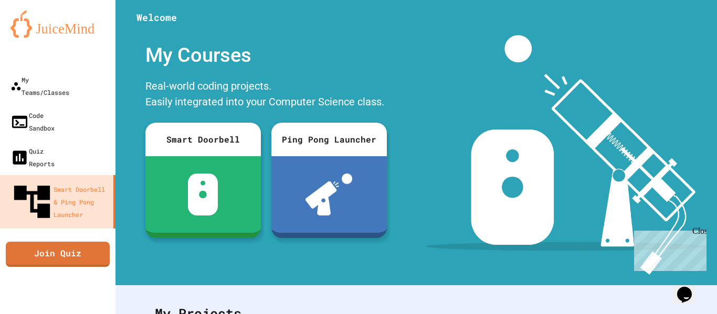 The width and height of the screenshot is (717, 314). What do you see at coordinates (33, 122) in the screenshot?
I see `div: Code Sandbox` at bounding box center [33, 122].